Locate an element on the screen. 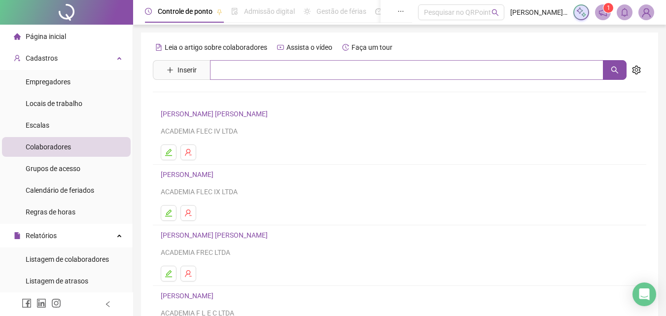 The image size is (666, 316). span: Página inicial is located at coordinates (46, 36).